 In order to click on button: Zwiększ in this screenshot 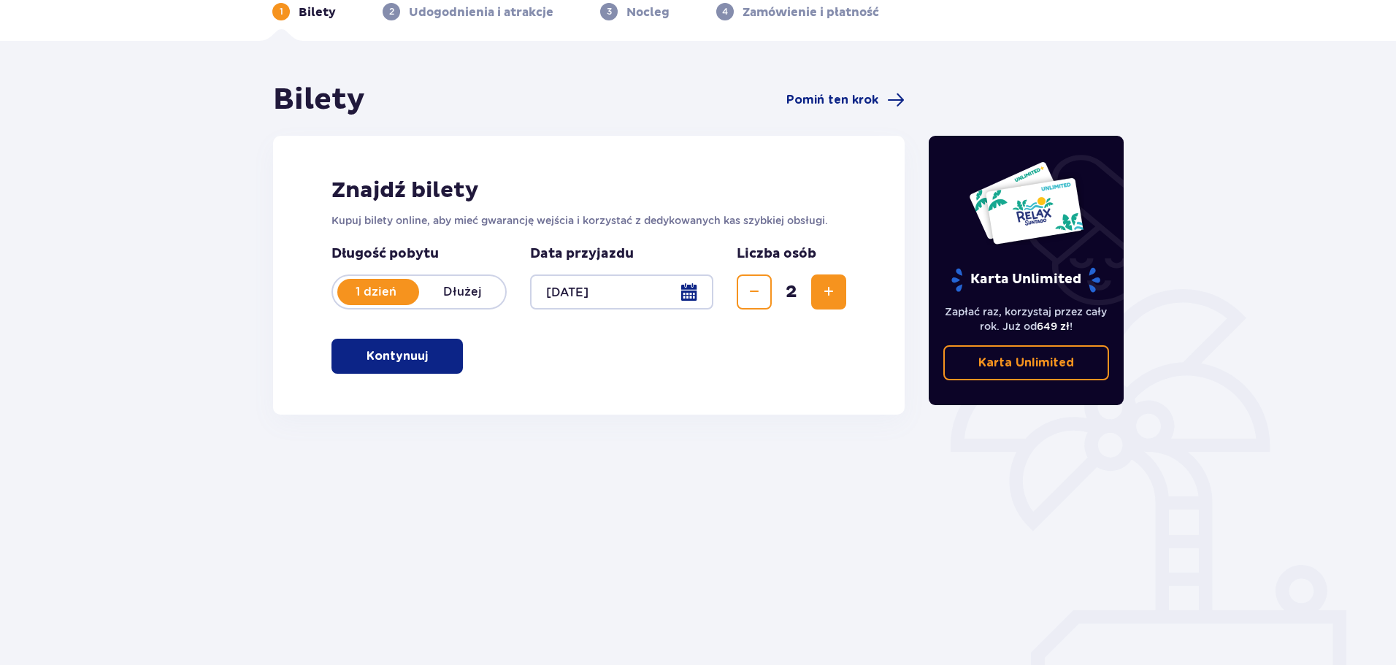, I will do `click(829, 292)`.